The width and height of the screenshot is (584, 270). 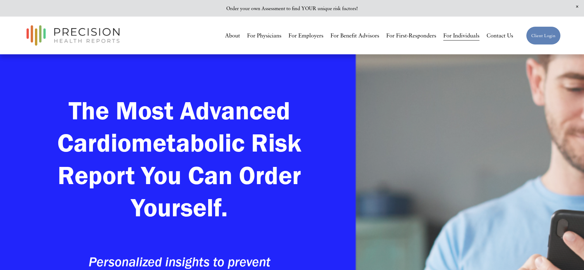 What do you see at coordinates (264, 36) in the screenshot?
I see `a: For Physicians` at bounding box center [264, 36].